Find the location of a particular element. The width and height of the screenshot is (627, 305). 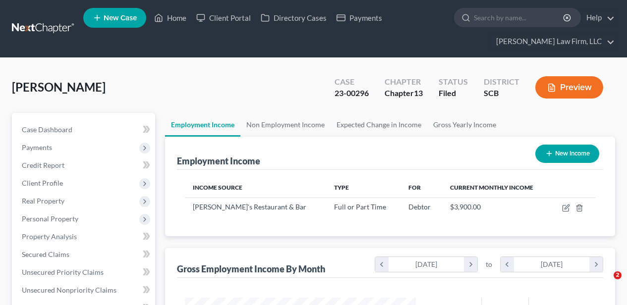

a: Unsecured Nonpriority Claims is located at coordinates (84, 290).